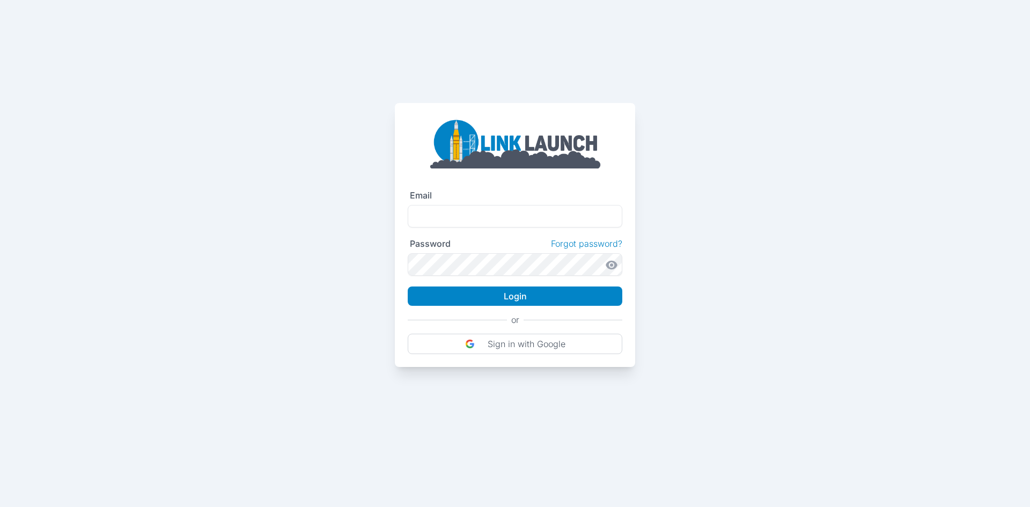 This screenshot has width=1030, height=507. Describe the element at coordinates (586, 244) in the screenshot. I see `a: Forgot password?` at that location.